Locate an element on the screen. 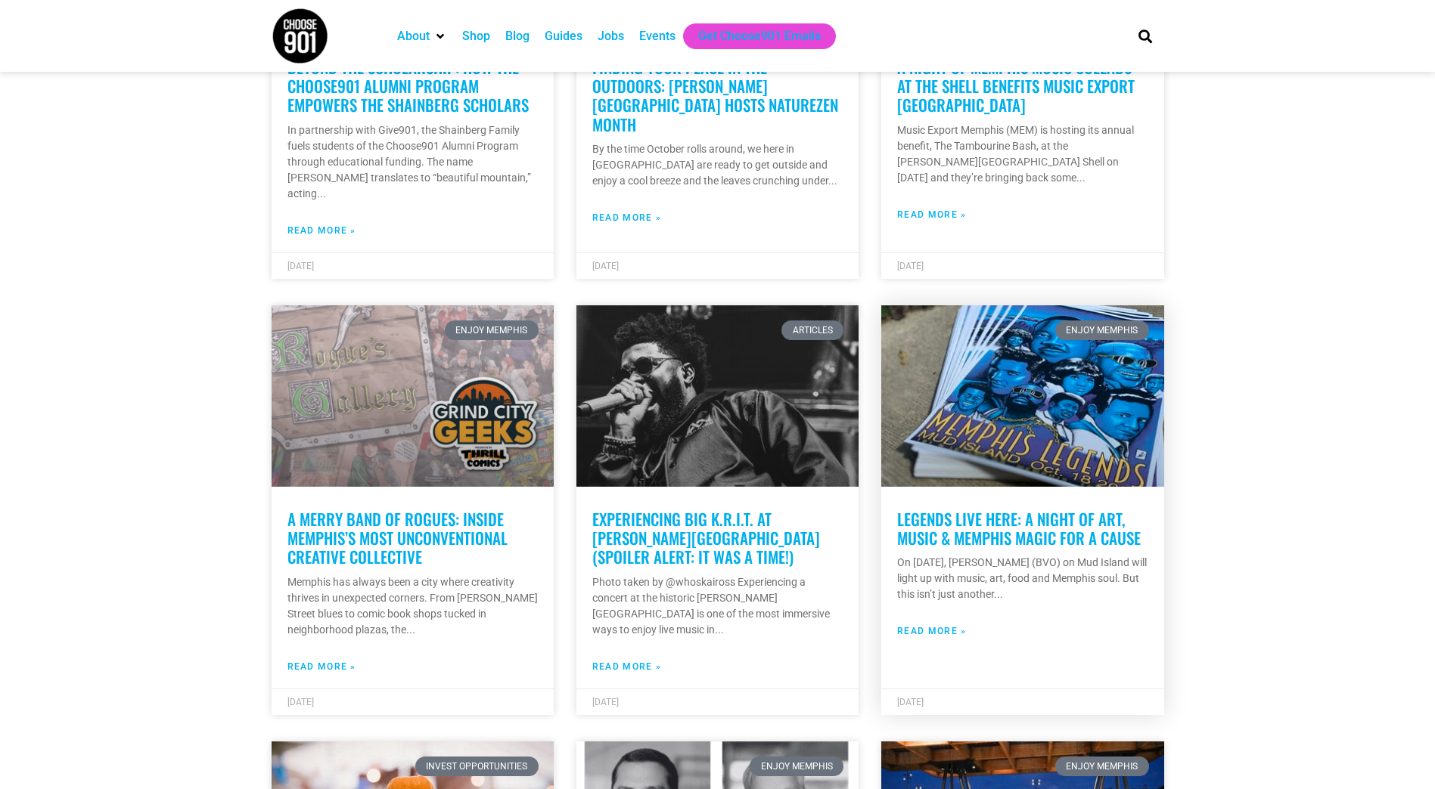  div: Jobs is located at coordinates (610, 36).